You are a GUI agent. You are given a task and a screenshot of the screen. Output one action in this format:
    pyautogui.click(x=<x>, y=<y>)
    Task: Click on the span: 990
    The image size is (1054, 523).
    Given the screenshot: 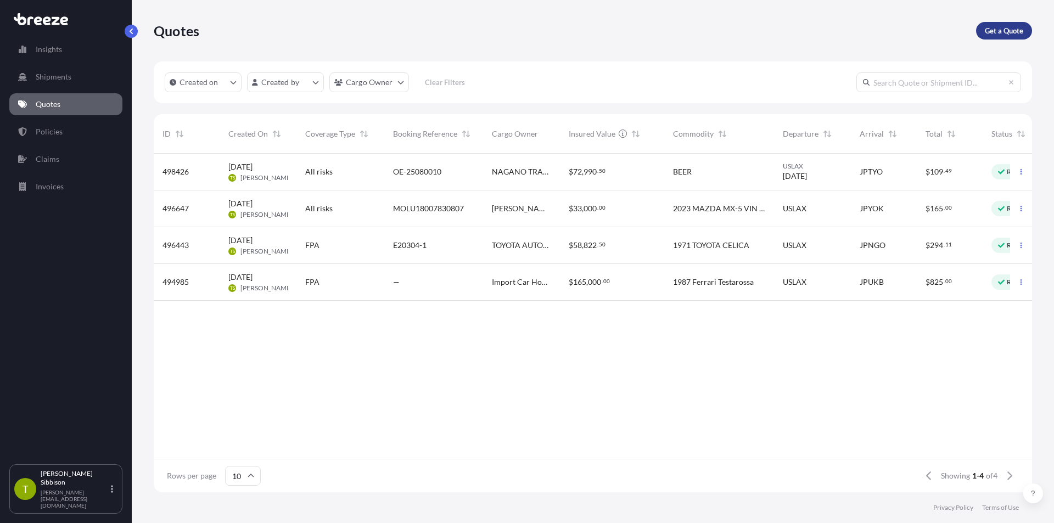 What is the action you would take?
    pyautogui.click(x=590, y=172)
    